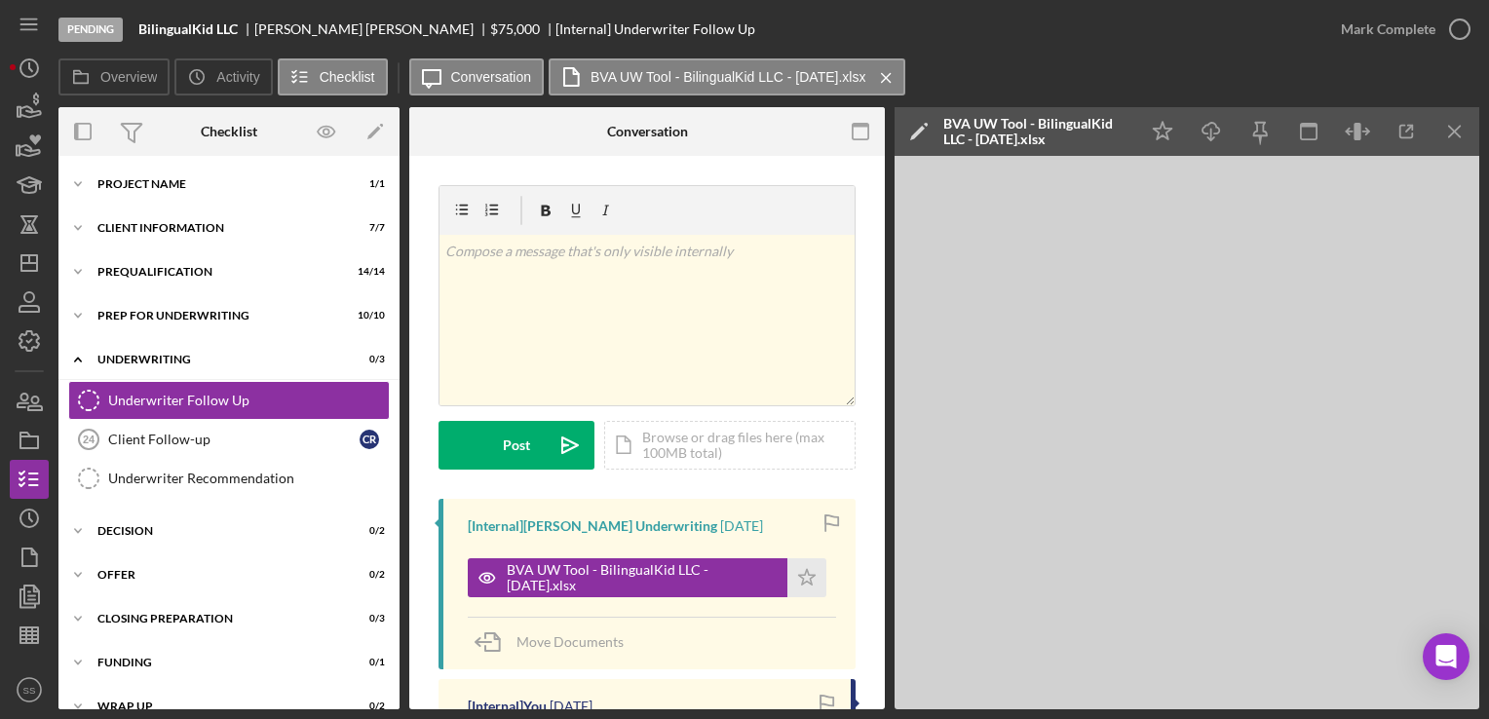  Describe the element at coordinates (89, 439) in the screenshot. I see `tspan: 24` at that location.